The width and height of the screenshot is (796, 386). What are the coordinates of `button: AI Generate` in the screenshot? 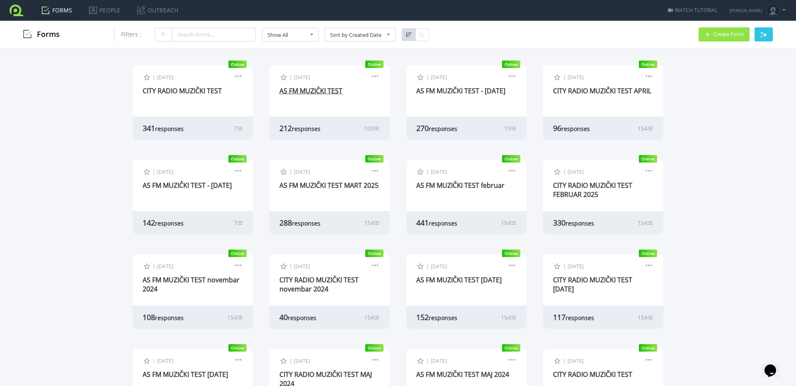 It's located at (764, 34).